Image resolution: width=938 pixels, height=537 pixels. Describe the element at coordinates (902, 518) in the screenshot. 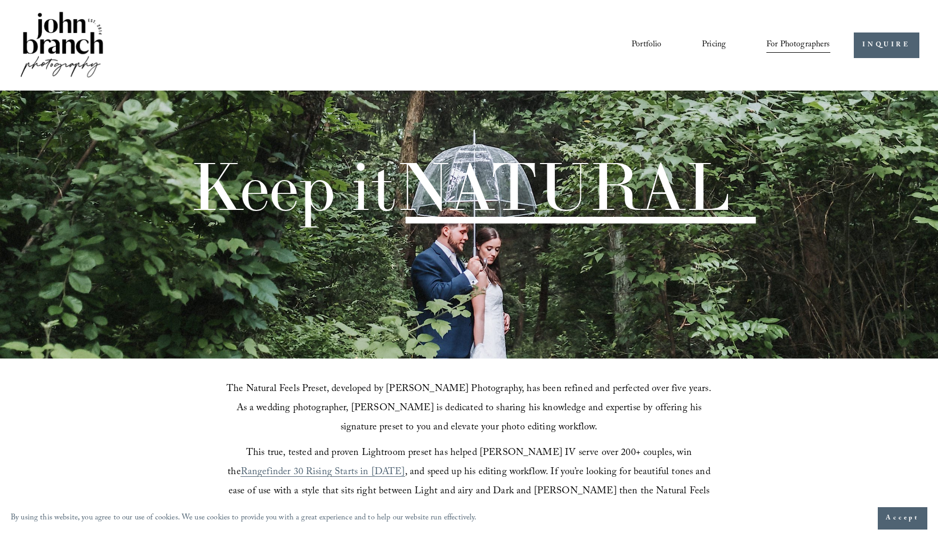

I see `span: Accept` at that location.